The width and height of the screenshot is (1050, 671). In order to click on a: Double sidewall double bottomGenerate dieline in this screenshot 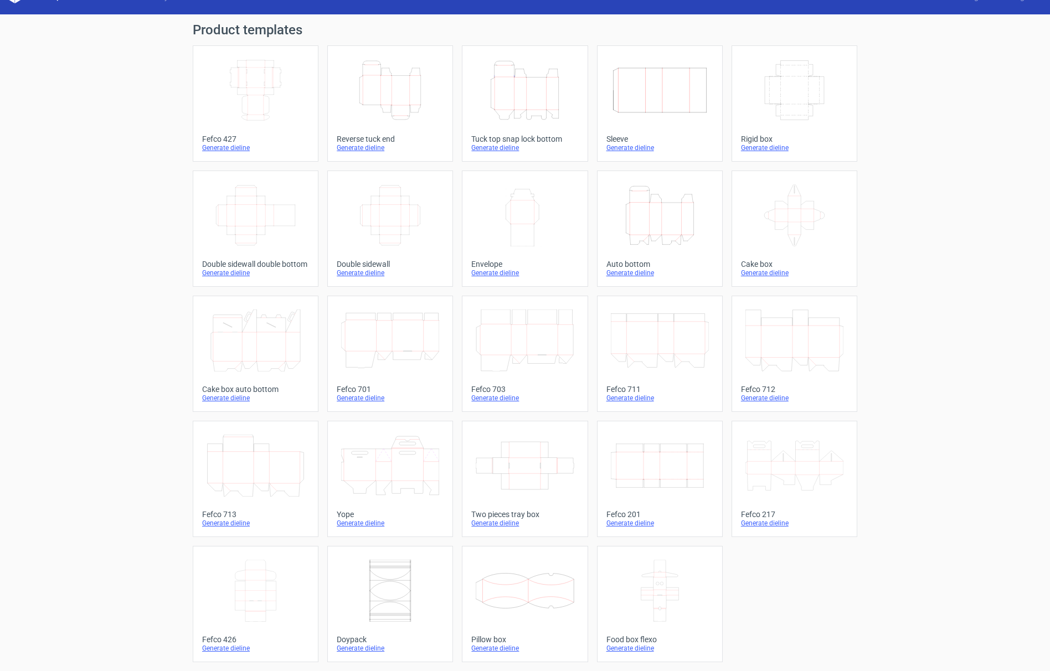, I will do `click(255, 229)`.